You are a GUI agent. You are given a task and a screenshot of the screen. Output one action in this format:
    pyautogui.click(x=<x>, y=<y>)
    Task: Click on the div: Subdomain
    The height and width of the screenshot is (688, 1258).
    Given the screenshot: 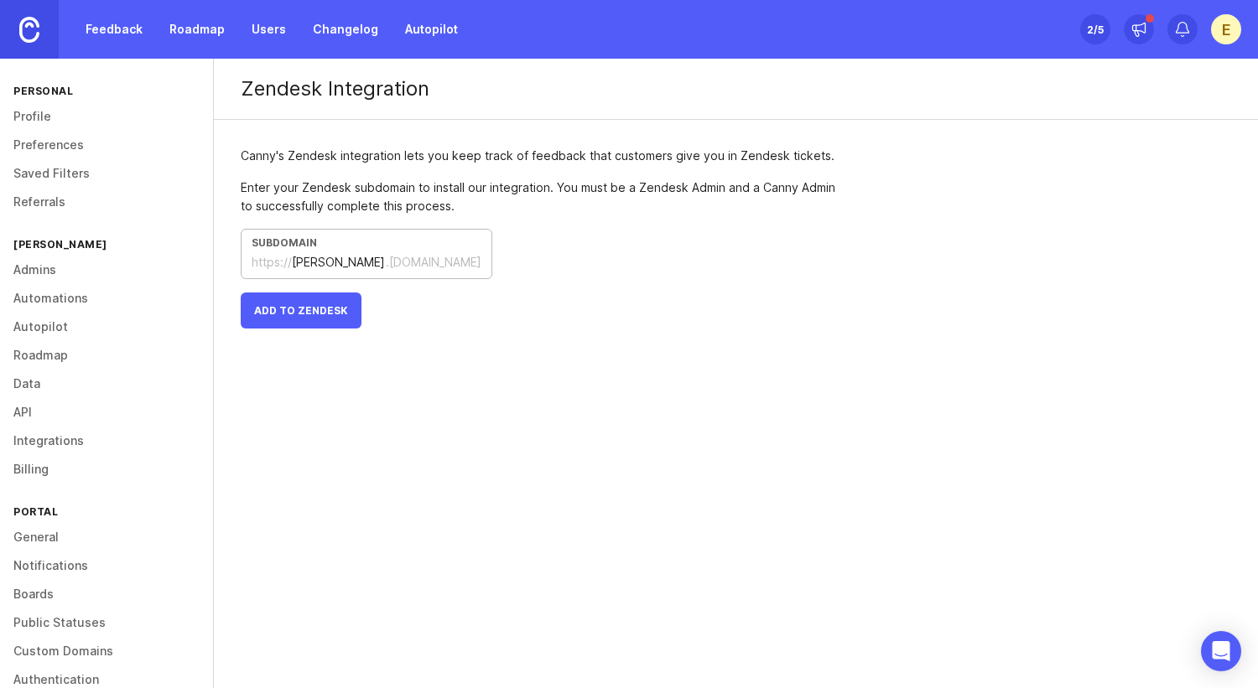 What is the action you would take?
    pyautogui.click(x=366, y=242)
    